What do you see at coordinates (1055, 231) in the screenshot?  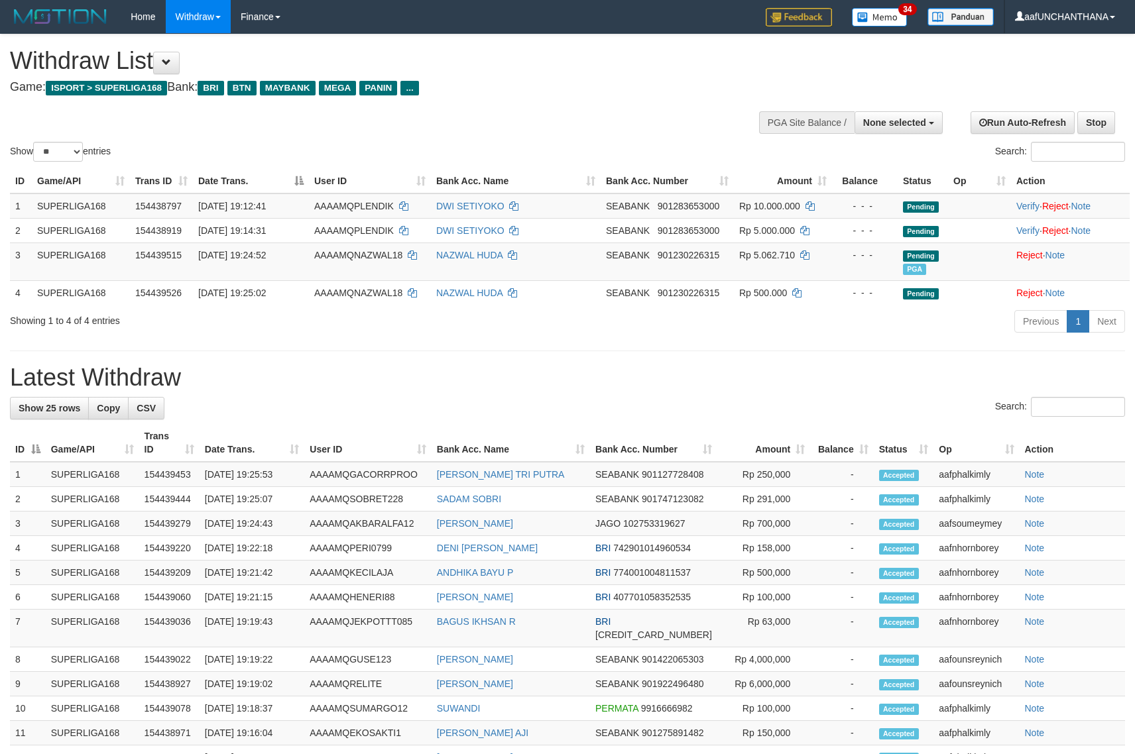 I see `a: Reject` at bounding box center [1055, 231].